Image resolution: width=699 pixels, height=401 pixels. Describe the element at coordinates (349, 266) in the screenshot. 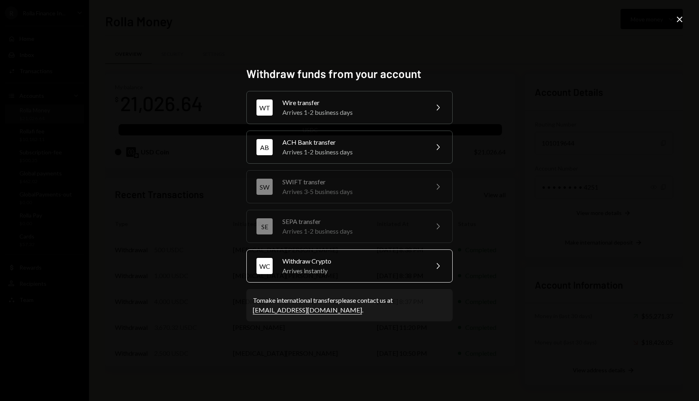

I see `button: WCWithdraw CryptoArrives instantly` at that location.